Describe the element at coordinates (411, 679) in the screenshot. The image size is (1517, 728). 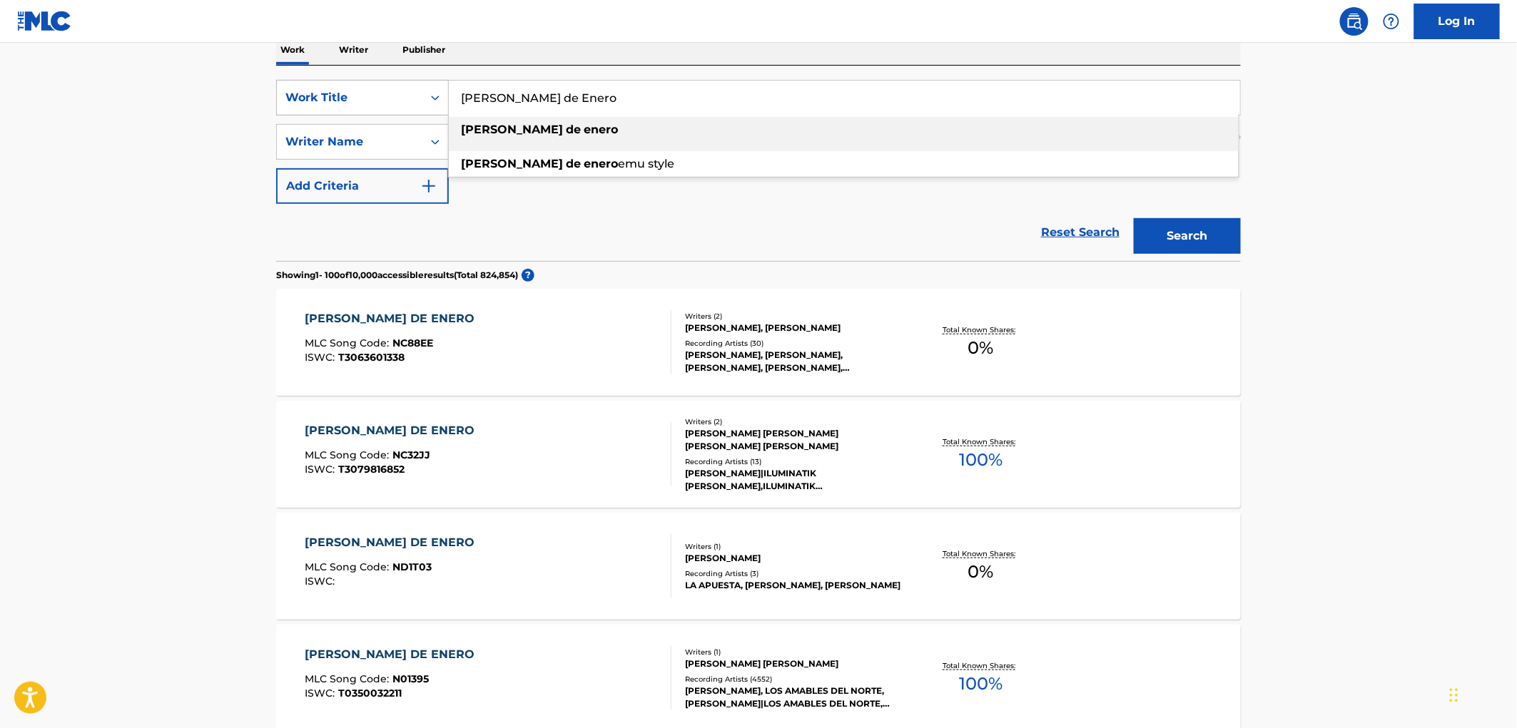
I see `span: N01395` at that location.